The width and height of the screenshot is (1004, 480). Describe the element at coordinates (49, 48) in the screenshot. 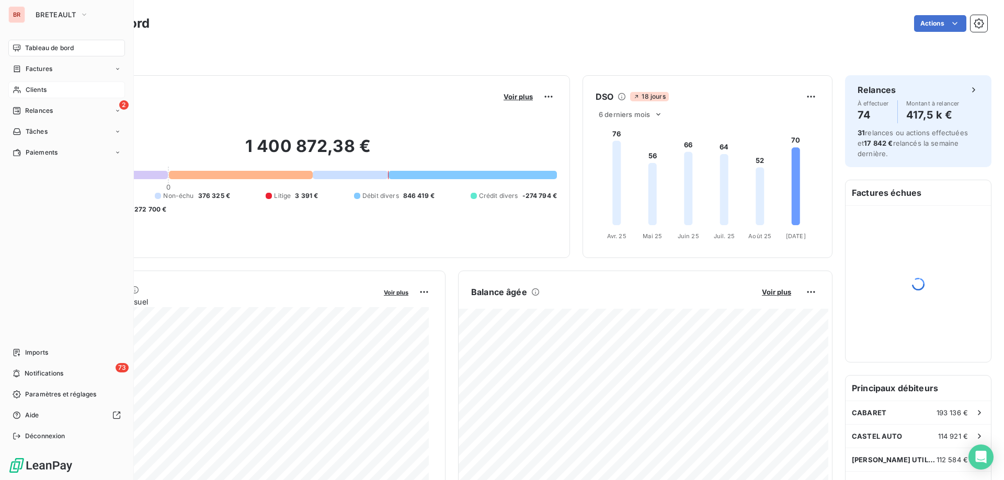

I see `span: Tableau de bord` at that location.